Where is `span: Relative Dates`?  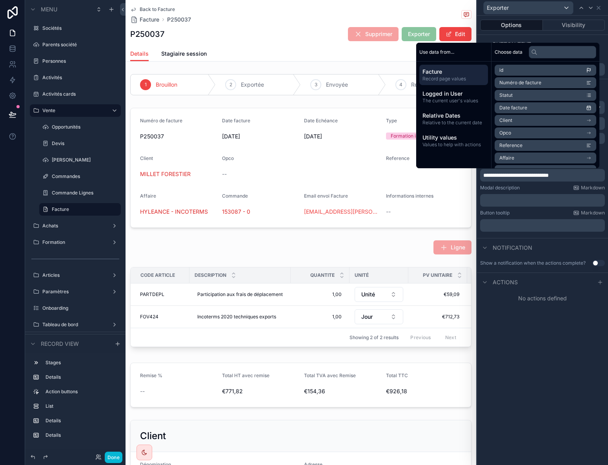
span: Relative Dates is located at coordinates (453, 116).